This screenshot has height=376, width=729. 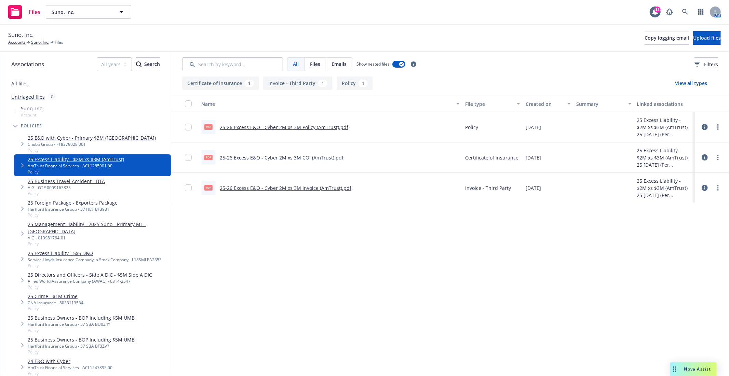 I want to click on button: Filters, so click(x=706, y=64).